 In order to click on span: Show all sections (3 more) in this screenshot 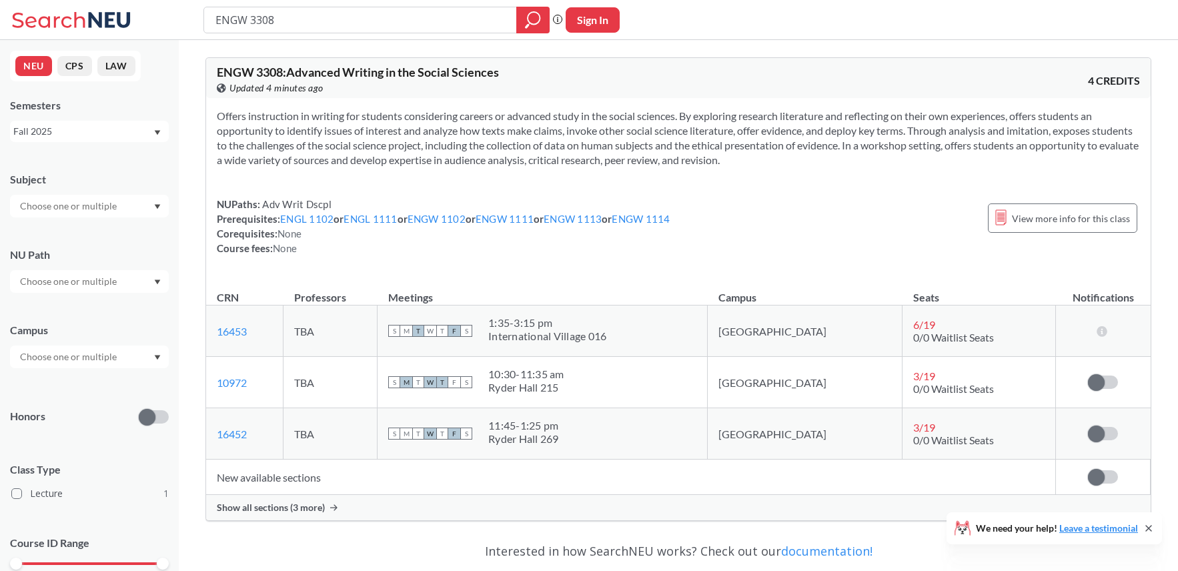, I will do `click(271, 508)`.